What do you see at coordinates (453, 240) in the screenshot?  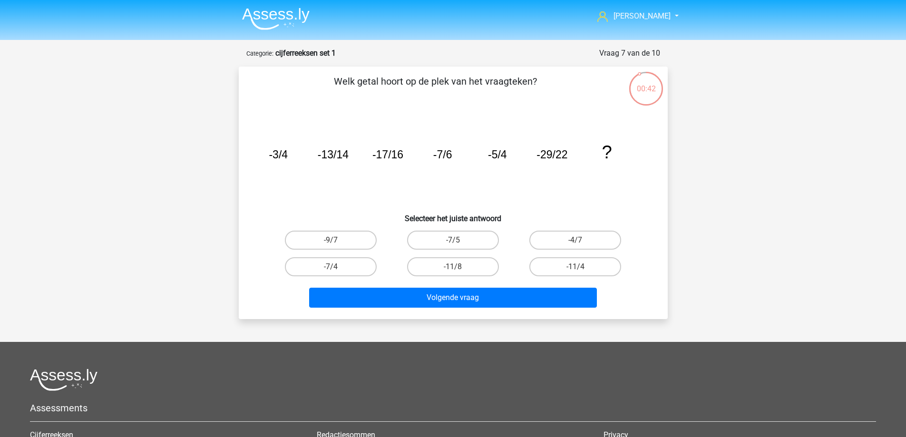 I see `label: -7/5` at bounding box center [453, 240].